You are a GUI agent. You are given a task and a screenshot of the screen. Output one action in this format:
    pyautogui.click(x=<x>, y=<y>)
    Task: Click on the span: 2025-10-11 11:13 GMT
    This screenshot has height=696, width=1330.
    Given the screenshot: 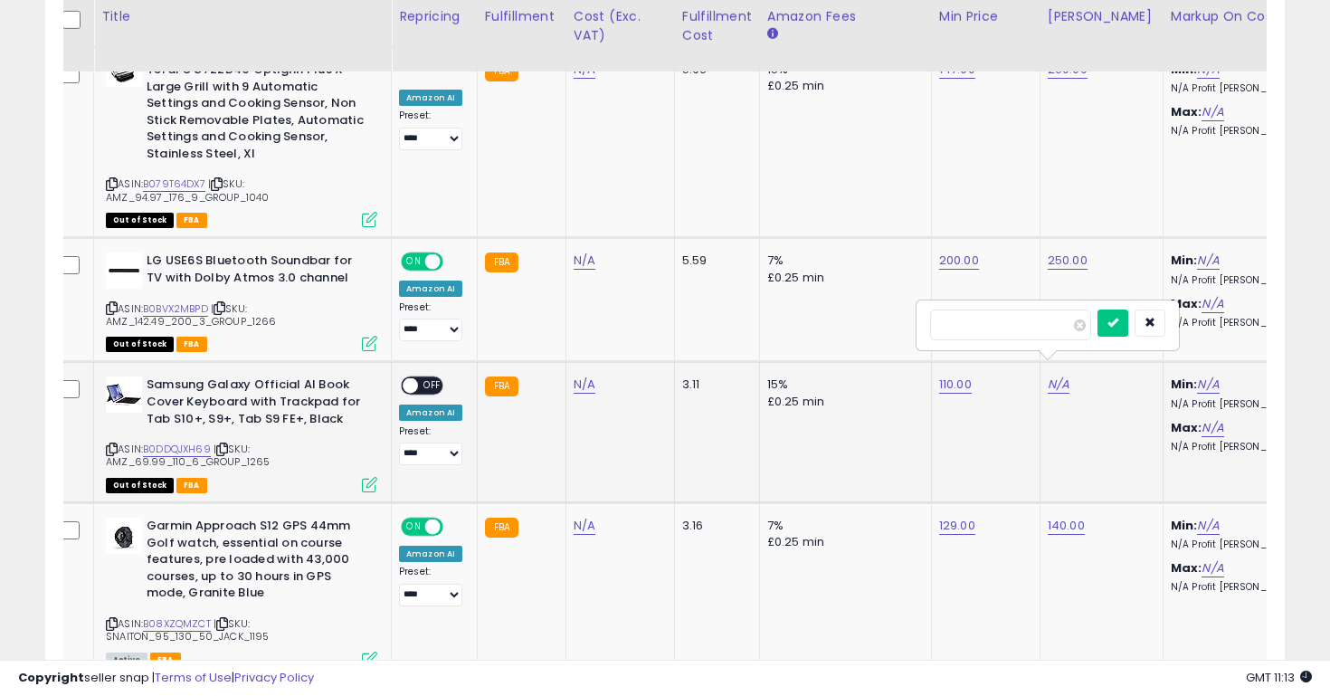 What is the action you would take?
    pyautogui.click(x=1278, y=677)
    